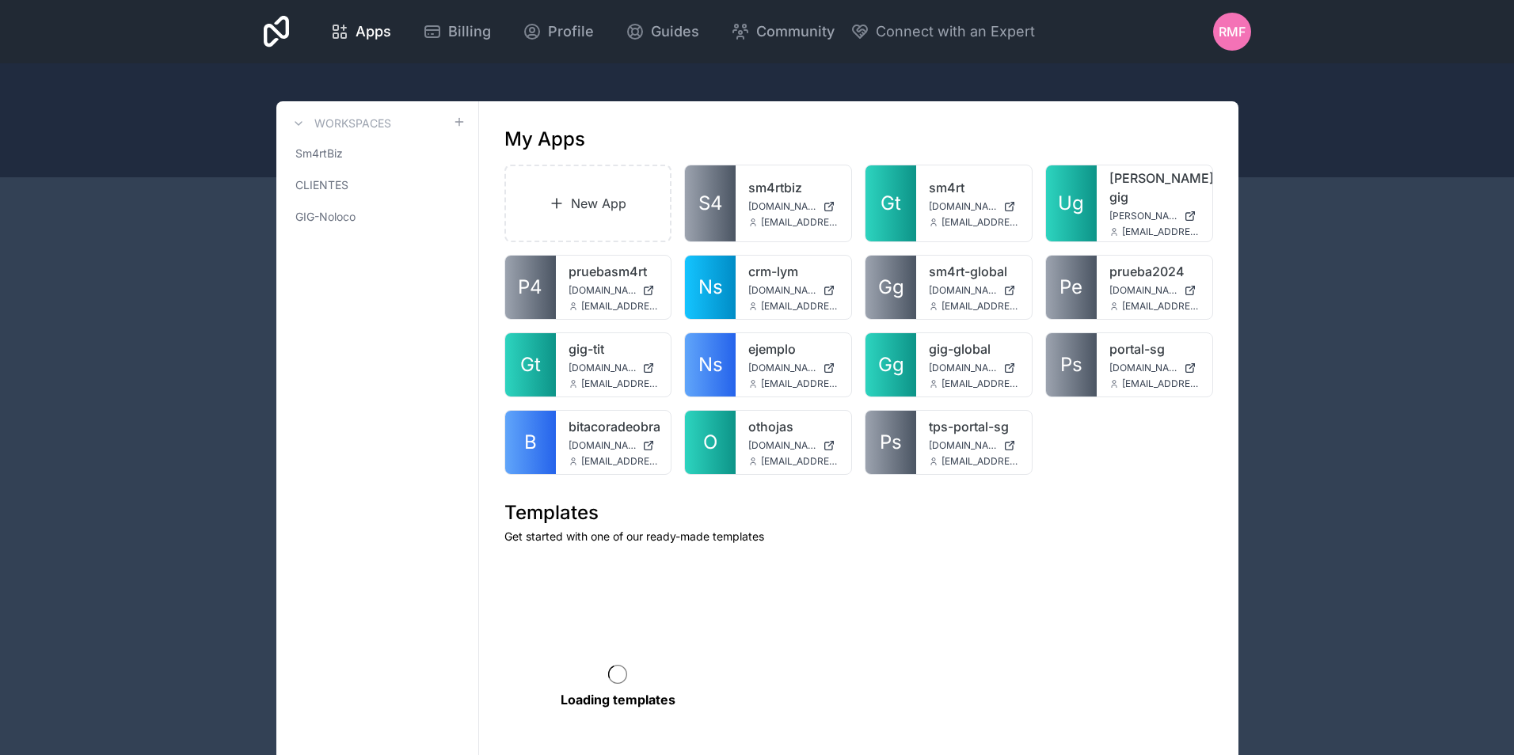 Image resolution: width=1514 pixels, height=755 pixels. What do you see at coordinates (710, 443) in the screenshot?
I see `span: O` at bounding box center [710, 443].